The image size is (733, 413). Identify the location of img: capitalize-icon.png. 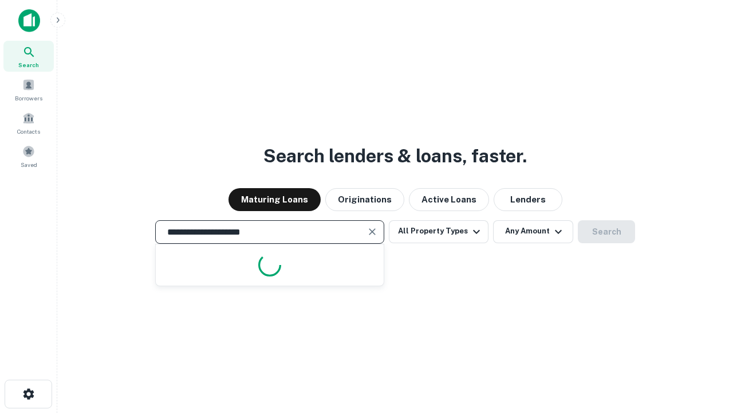
(29, 21).